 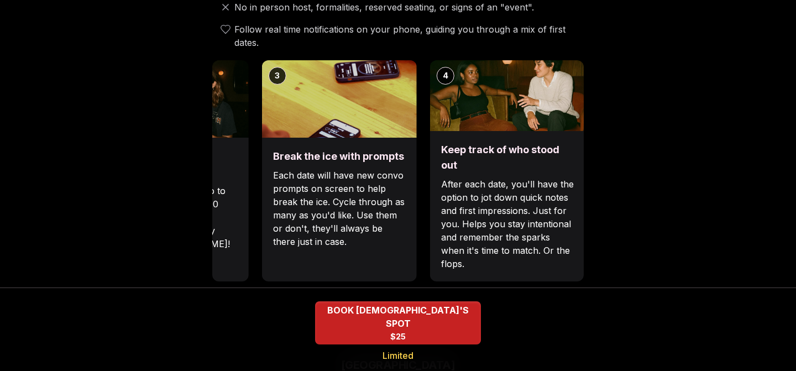 What do you see at coordinates (339, 156) in the screenshot?
I see `h3: Break the ice with prompts` at bounding box center [339, 156].